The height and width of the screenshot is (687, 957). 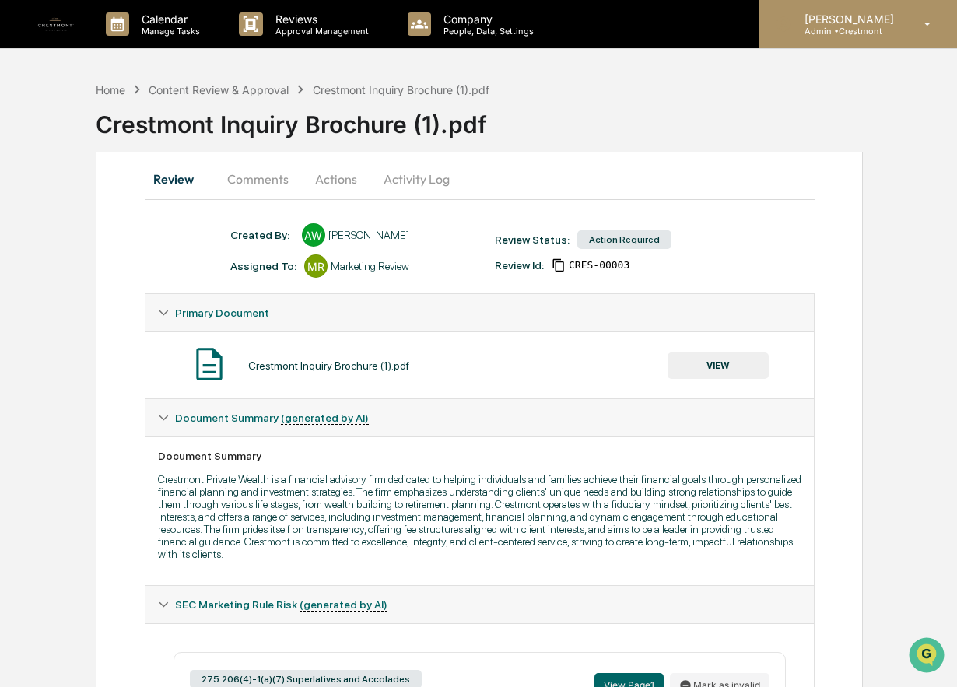 What do you see at coordinates (718, 366) in the screenshot?
I see `button: VIEW` at bounding box center [718, 366].